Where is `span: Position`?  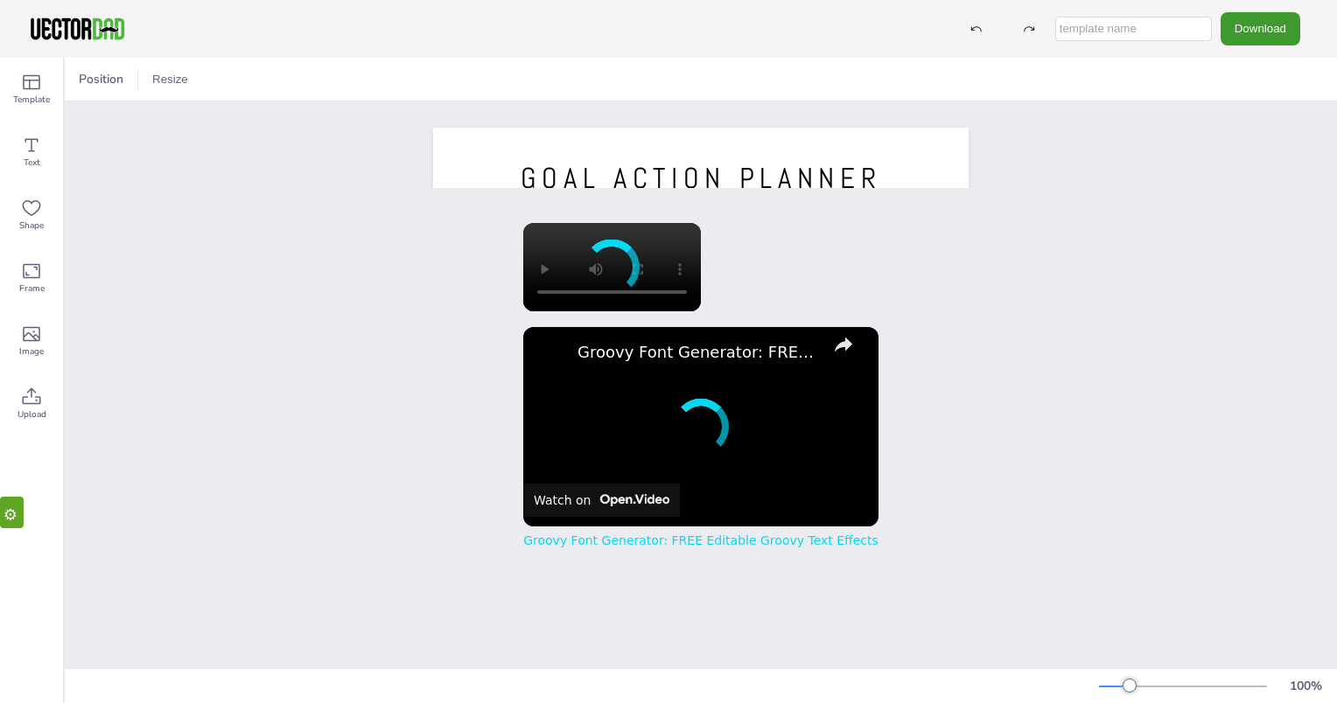 span: Position is located at coordinates (101, 79).